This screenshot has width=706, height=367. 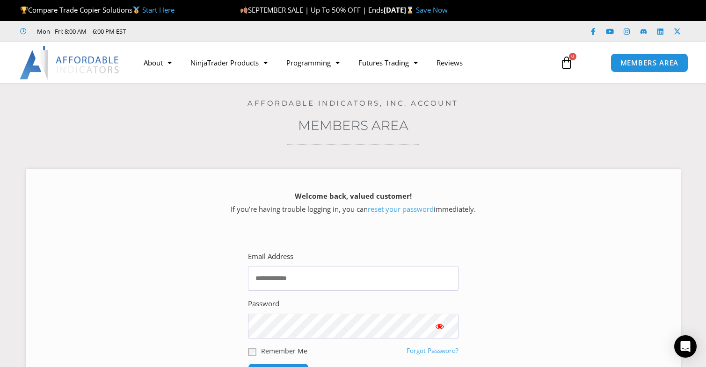 I want to click on span: Mon - Fri: 8:00 AM – 6:00 PM EST, so click(x=80, y=31).